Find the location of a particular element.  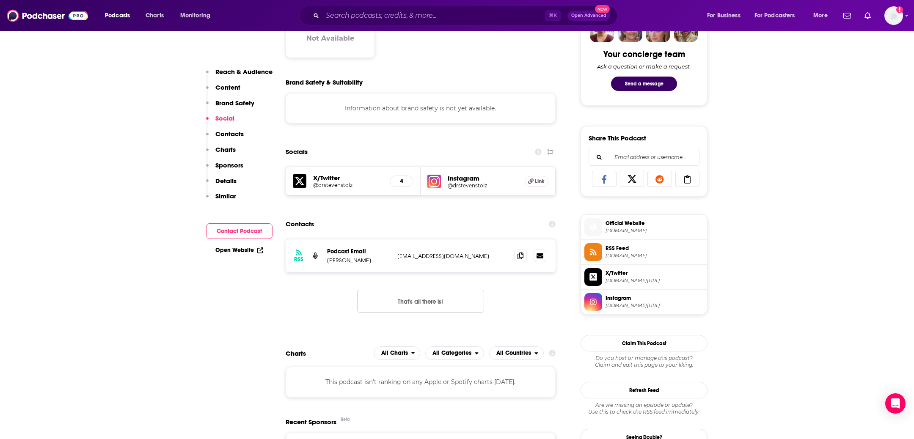

button: Nothing here. is located at coordinates (421, 301).